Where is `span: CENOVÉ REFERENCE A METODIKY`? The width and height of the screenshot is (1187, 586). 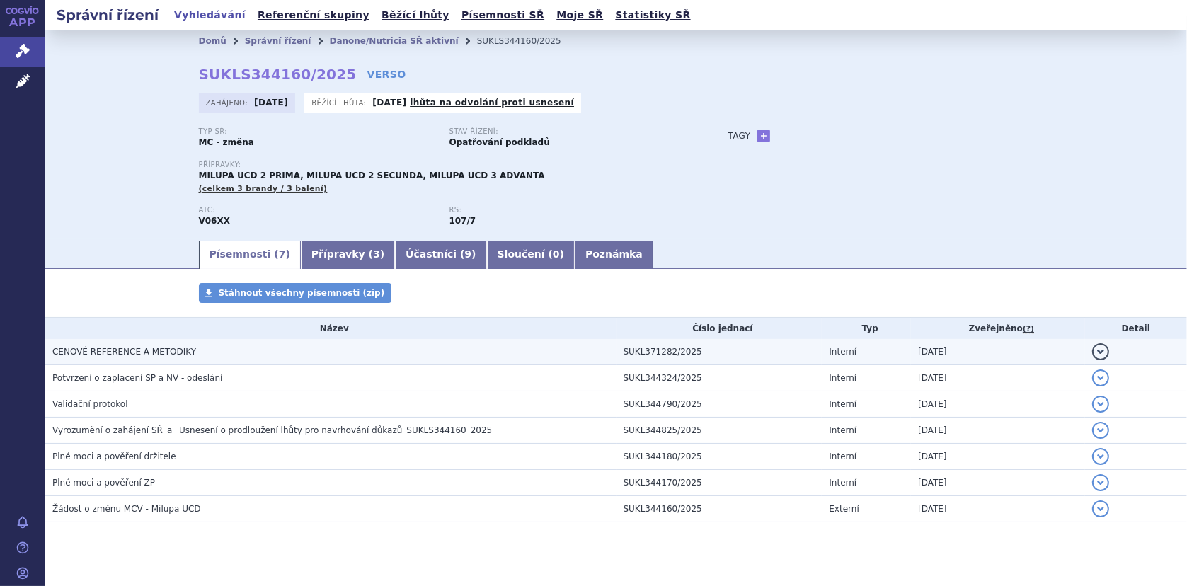 span: CENOVÉ REFERENCE A METODIKY is located at coordinates (124, 352).